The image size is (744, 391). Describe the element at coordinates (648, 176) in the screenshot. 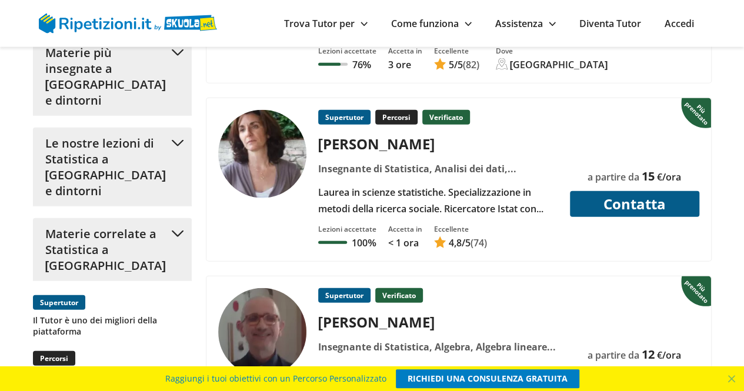

I see `span: 15` at that location.